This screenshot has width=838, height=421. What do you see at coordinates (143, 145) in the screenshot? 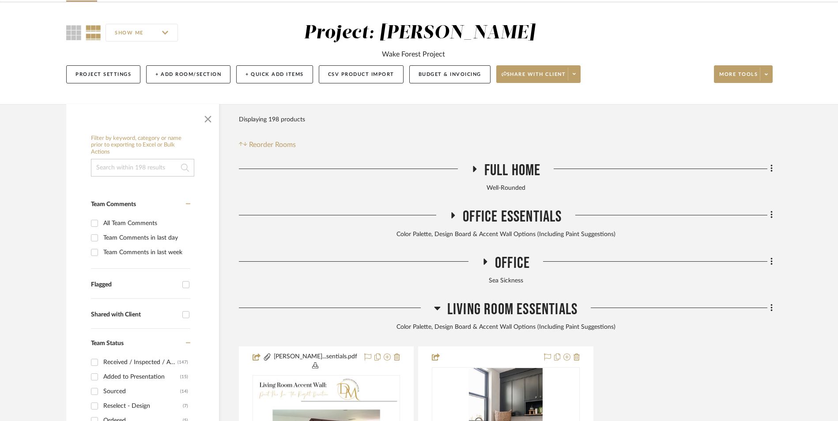
I see `h6: Filter by keyword, category or name prior to exporting to Excel or Bulk Actions` at bounding box center [143, 145].